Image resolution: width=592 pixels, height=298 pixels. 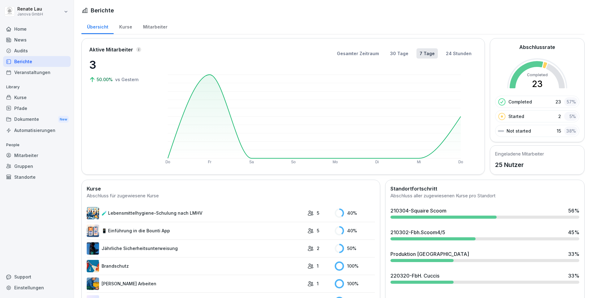 I want to click on div: 220320-FbH. Cuccis, so click(x=415, y=275).